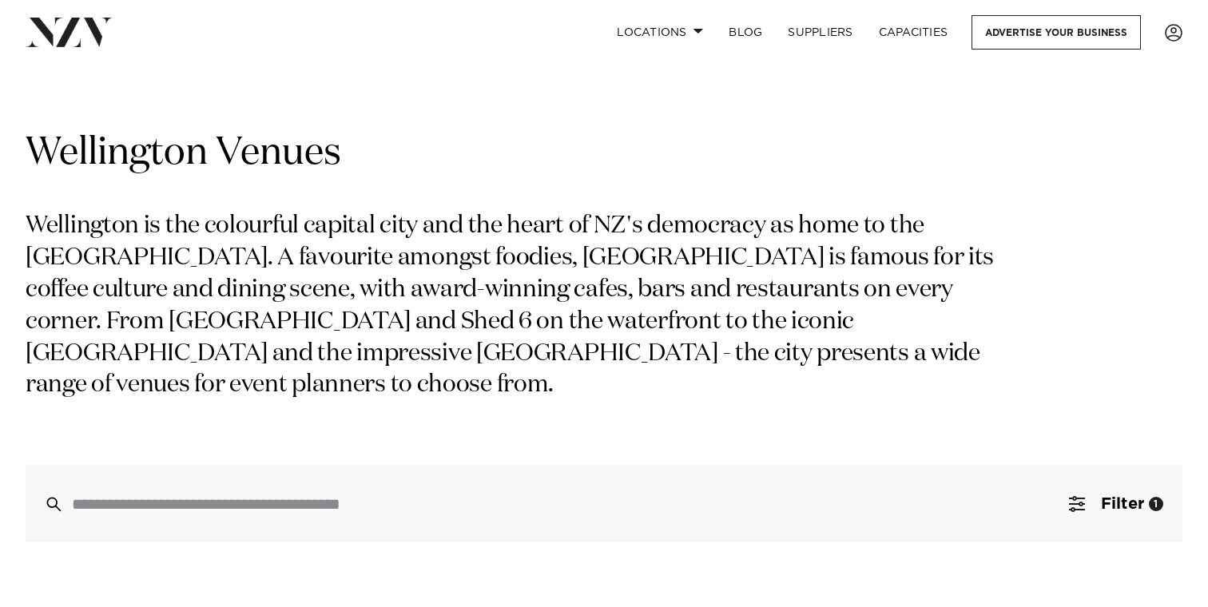 This screenshot has width=1208, height=607. What do you see at coordinates (913, 32) in the screenshot?
I see `a: Capacities` at bounding box center [913, 32].